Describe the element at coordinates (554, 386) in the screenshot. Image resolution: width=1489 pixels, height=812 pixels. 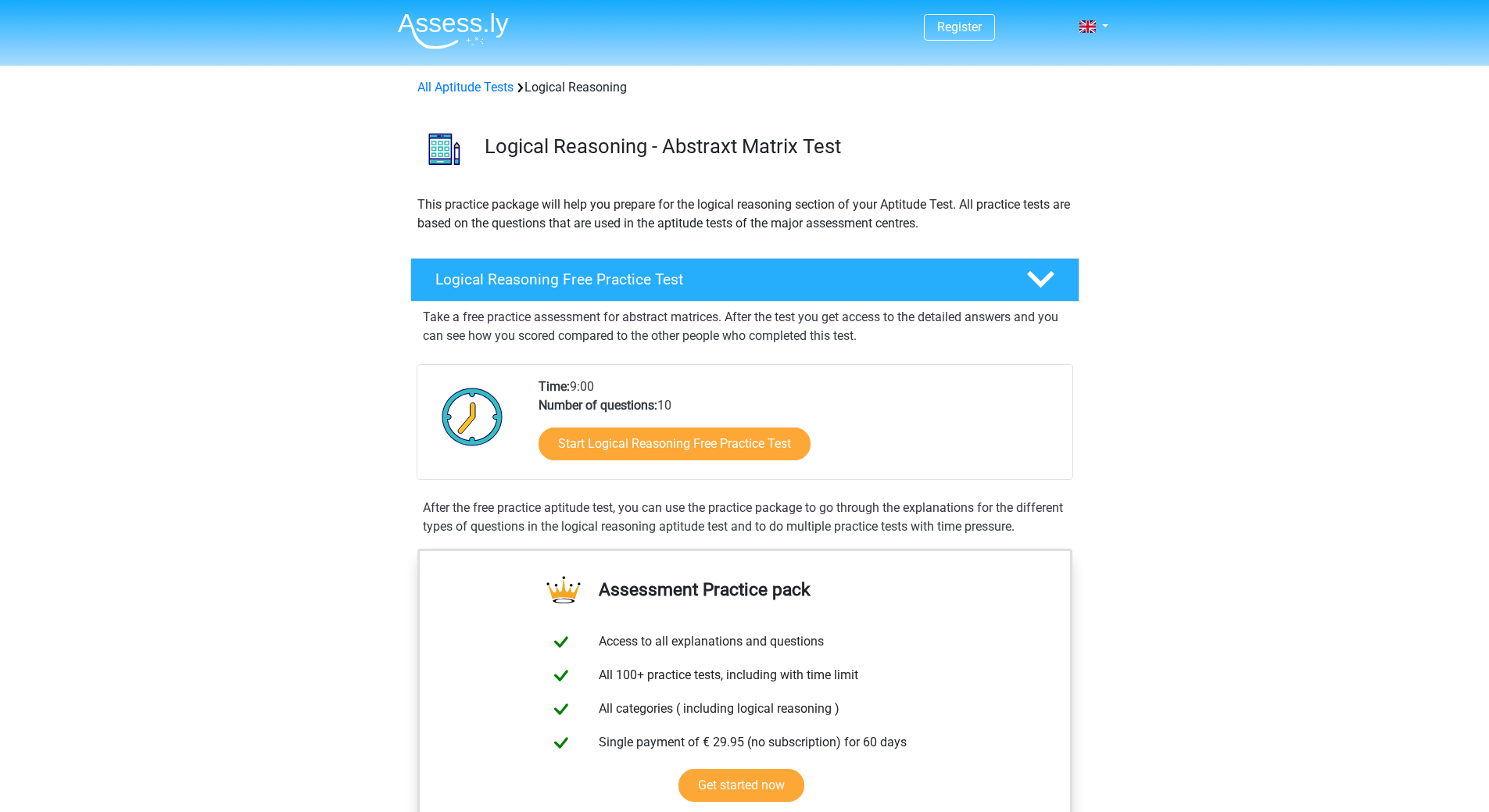
I see `b: Time:` at that location.